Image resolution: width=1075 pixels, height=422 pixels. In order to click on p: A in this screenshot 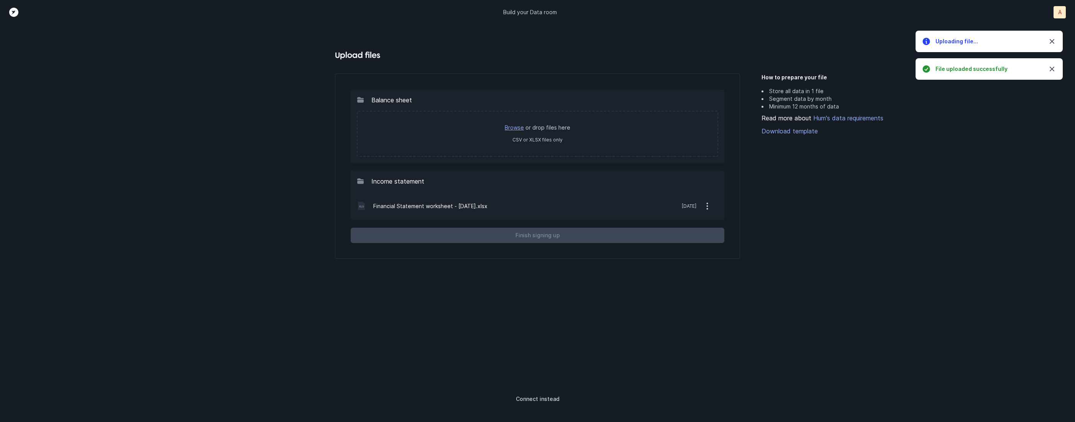, I will do `click(1060, 12)`.